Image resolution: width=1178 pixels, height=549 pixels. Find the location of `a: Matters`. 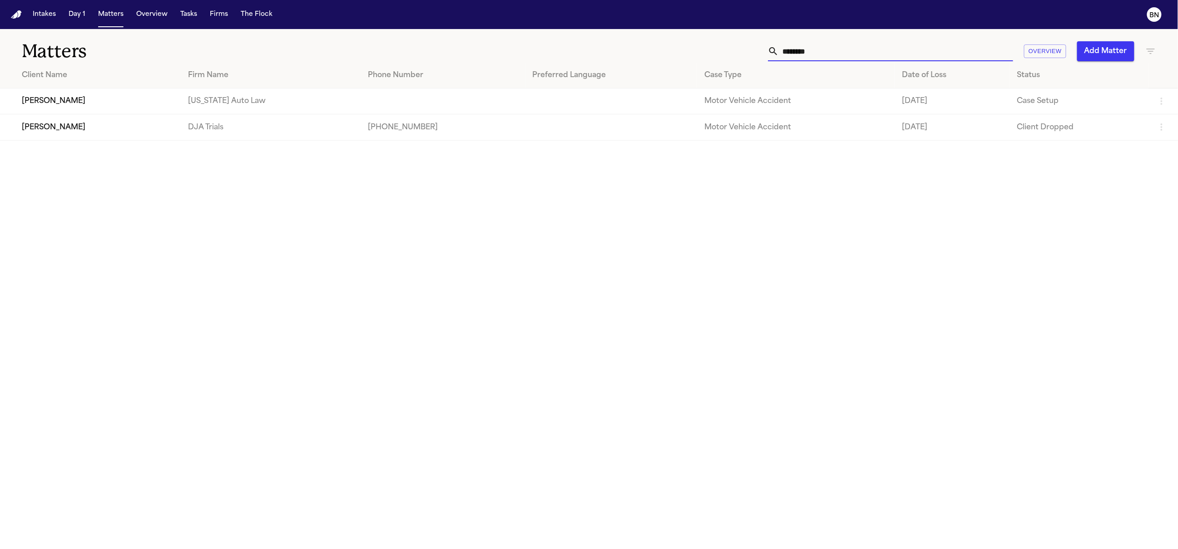

a: Matters is located at coordinates (111, 15).